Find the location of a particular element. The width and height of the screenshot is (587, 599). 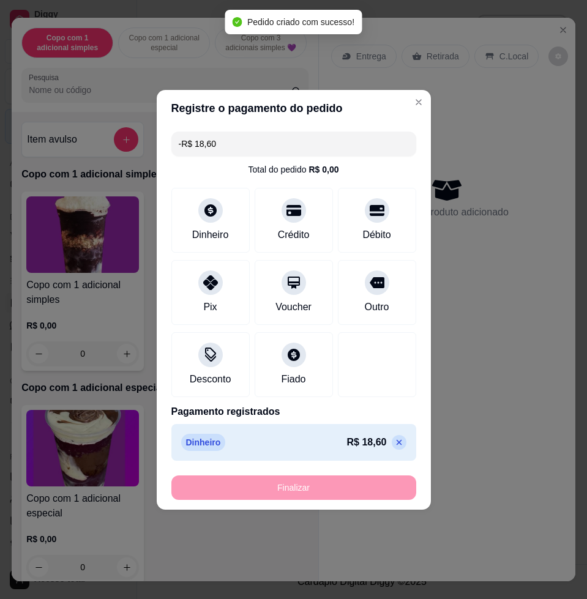

div: Débito is located at coordinates (377, 235).